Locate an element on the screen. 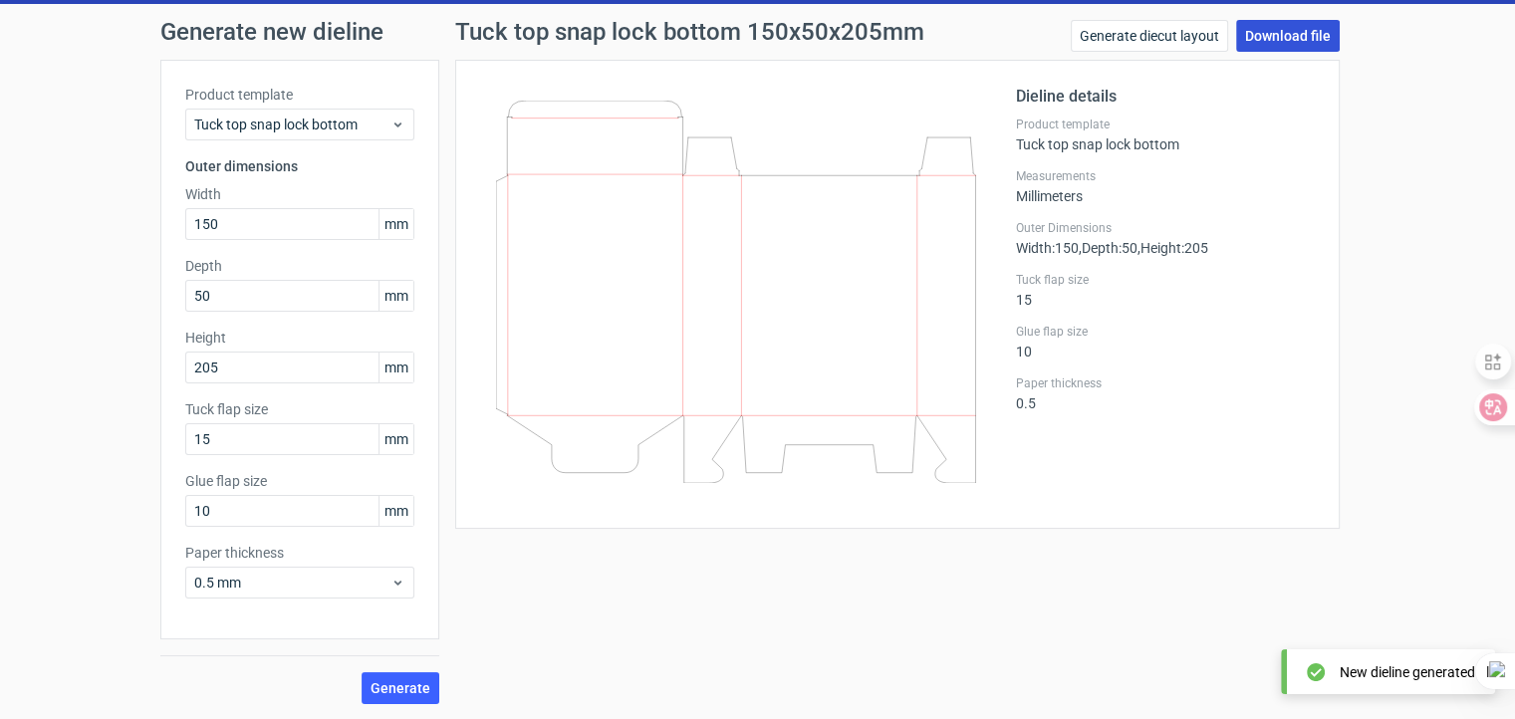 This screenshot has height=719, width=1515. div: 10 is located at coordinates (1166, 342).